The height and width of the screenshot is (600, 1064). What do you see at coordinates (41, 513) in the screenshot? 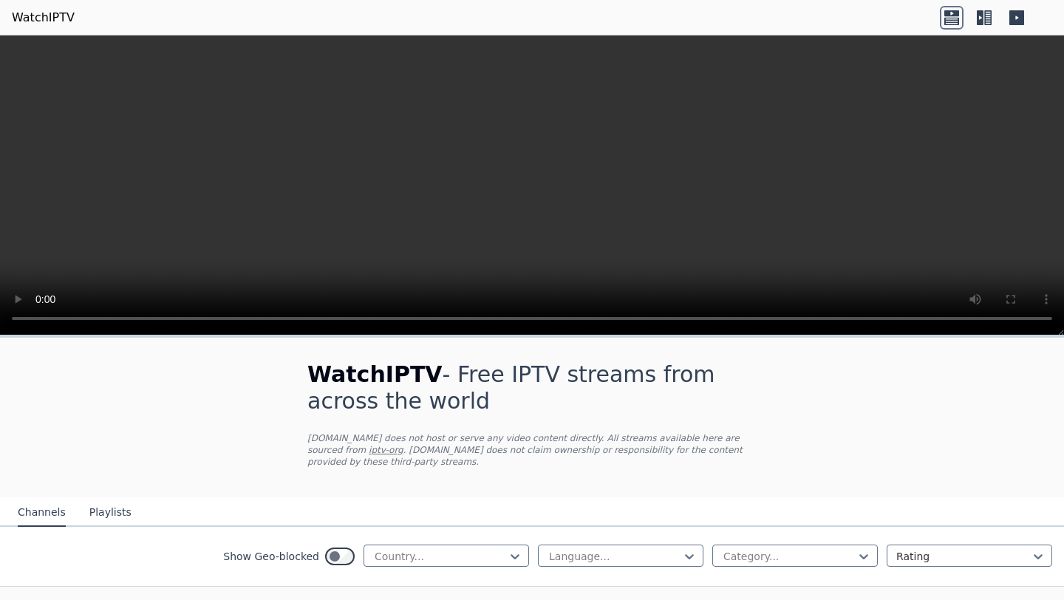
I see `button: Channels` at bounding box center [41, 513].